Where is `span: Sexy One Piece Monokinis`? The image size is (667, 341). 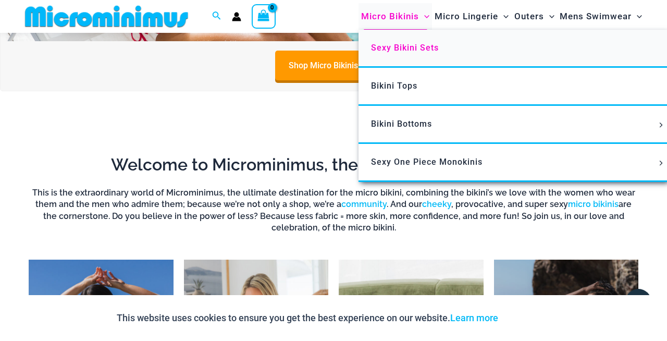 span: Sexy One Piece Monokinis is located at coordinates (427, 162).